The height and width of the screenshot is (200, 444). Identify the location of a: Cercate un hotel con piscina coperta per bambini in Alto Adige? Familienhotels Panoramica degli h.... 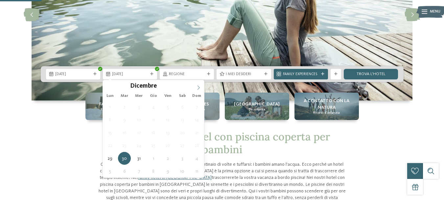
(118, 106).